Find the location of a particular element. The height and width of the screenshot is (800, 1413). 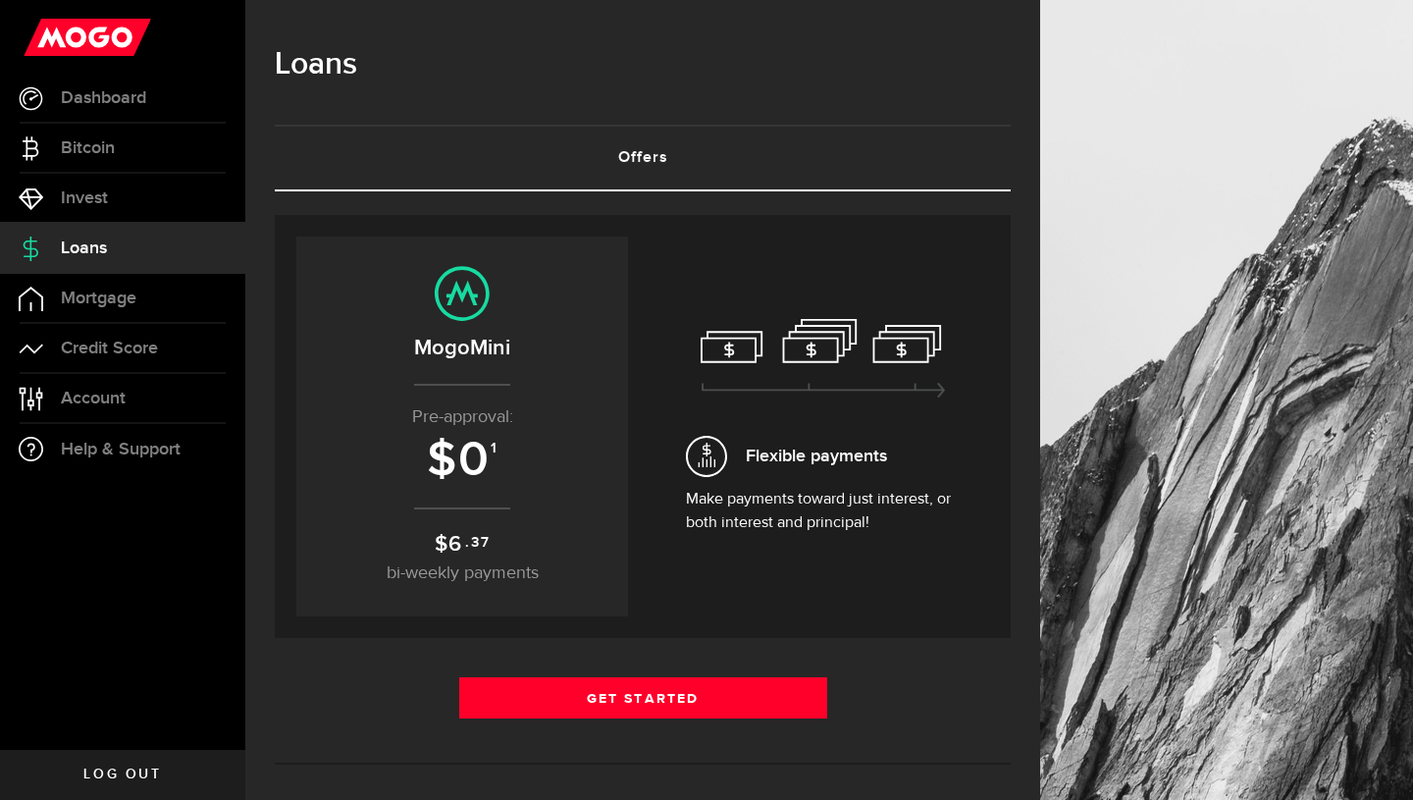

span: Mortgage is located at coordinates (98, 298).